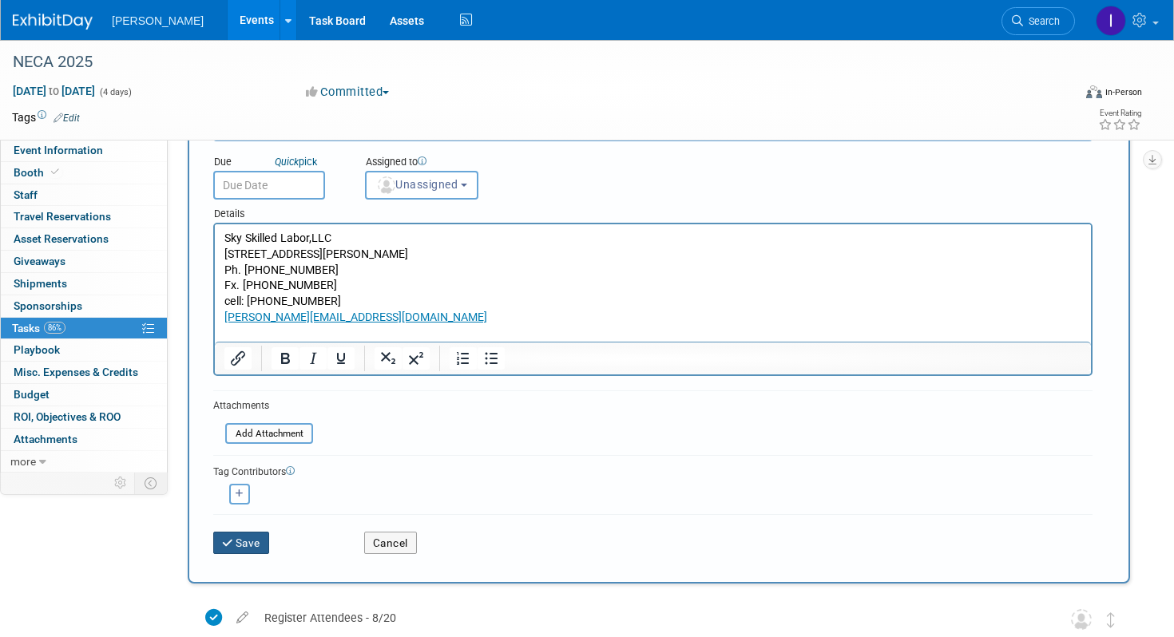 This screenshot has height=637, width=1174. Describe the element at coordinates (1123, 92) in the screenshot. I see `div: In-Person` at that location.